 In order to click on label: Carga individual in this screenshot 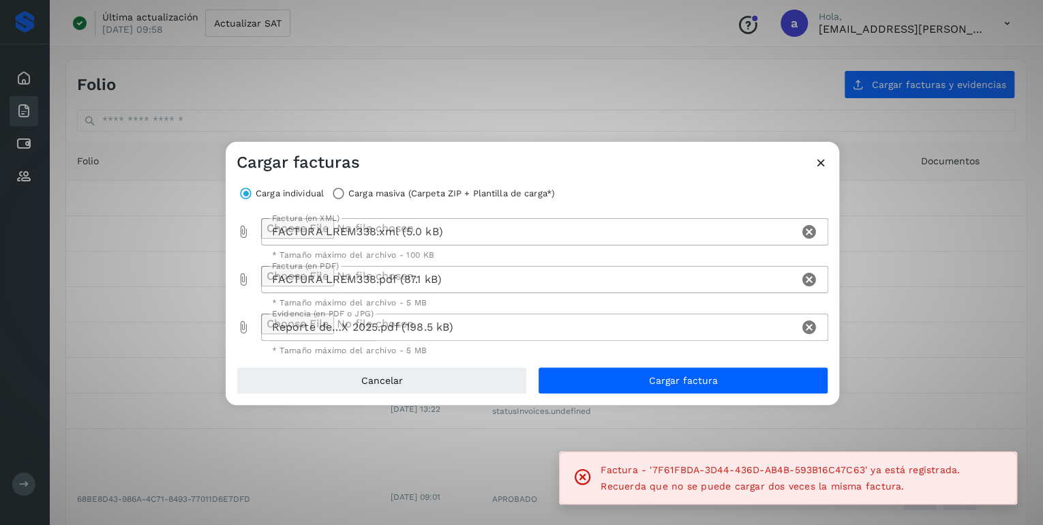, I will do `click(290, 194)`.